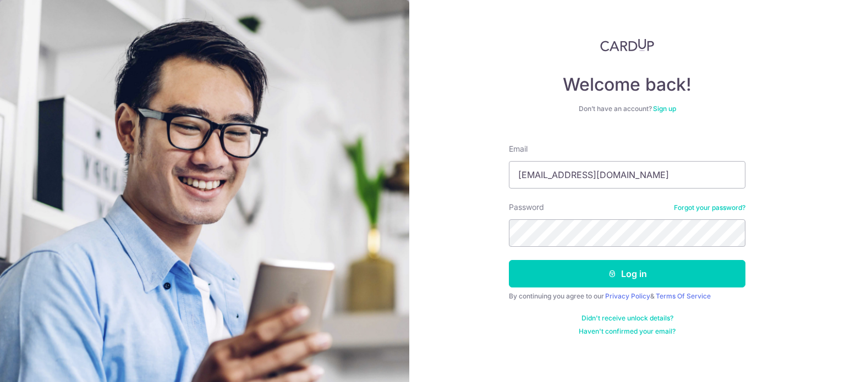 Image resolution: width=845 pixels, height=382 pixels. Describe the element at coordinates (664, 108) in the screenshot. I see `a: Sign up` at that location.